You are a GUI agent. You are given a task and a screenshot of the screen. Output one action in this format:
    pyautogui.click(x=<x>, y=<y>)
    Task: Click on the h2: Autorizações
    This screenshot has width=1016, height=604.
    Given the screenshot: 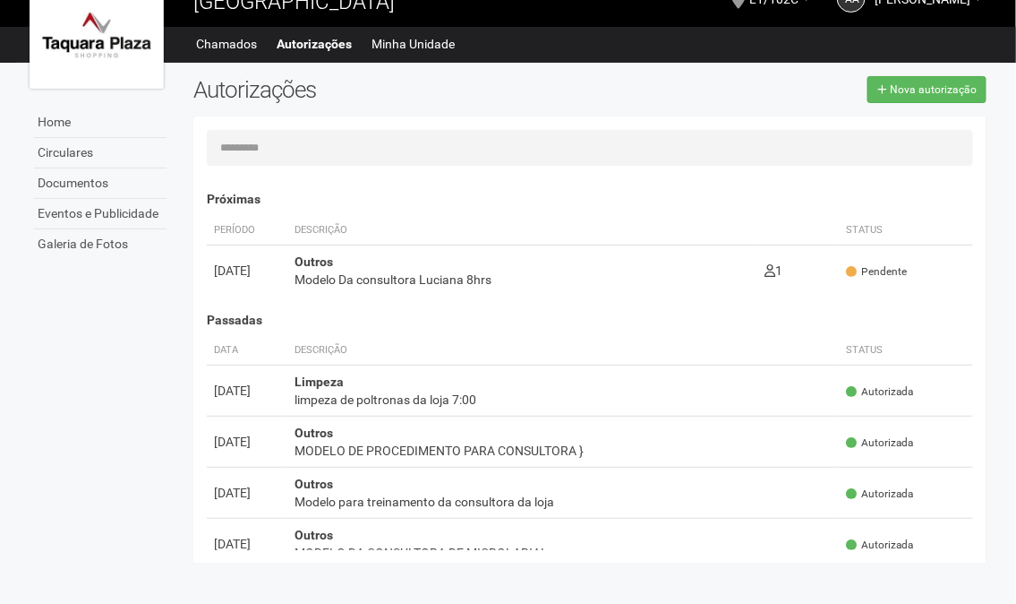 What is the action you would take?
    pyautogui.click(x=385, y=90)
    